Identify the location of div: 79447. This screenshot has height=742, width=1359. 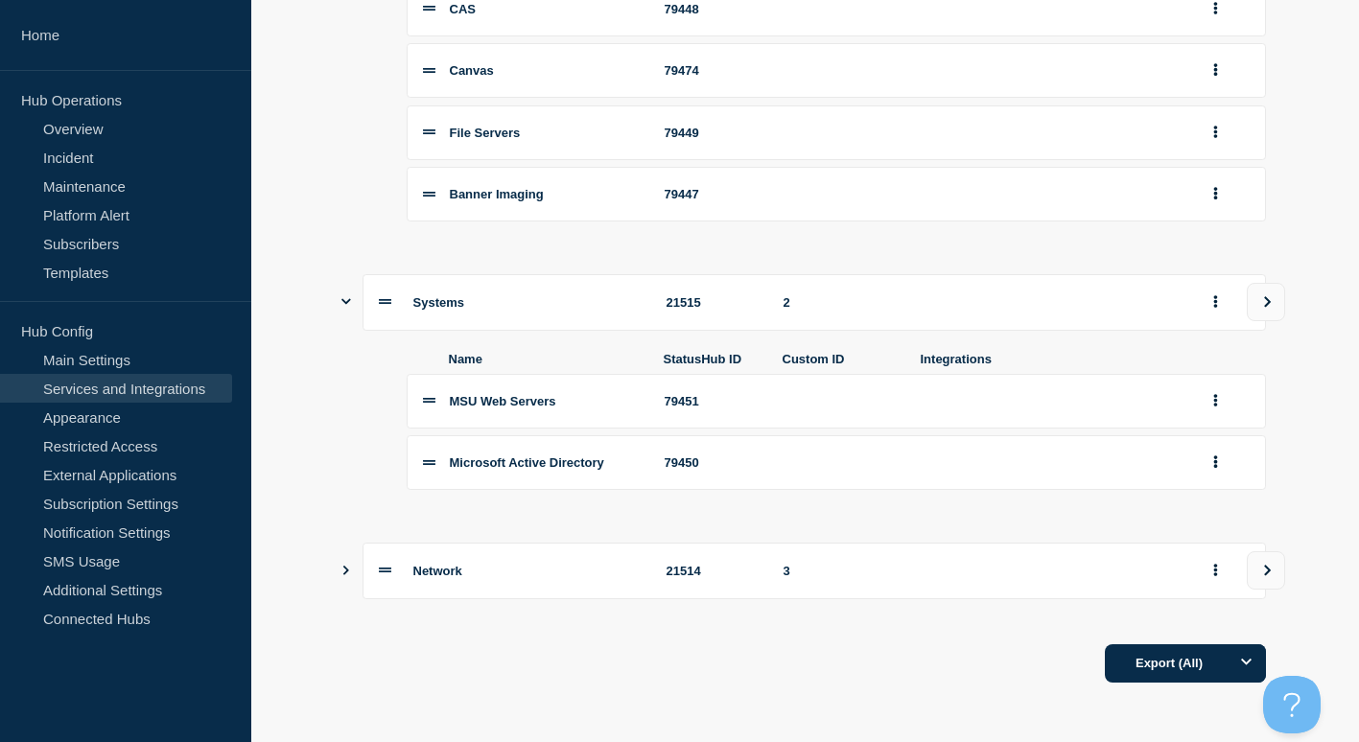
(712, 194).